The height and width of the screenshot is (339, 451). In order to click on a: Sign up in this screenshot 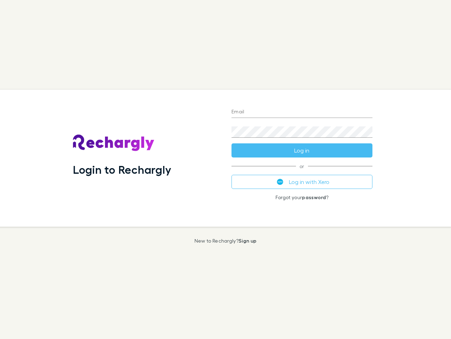, I will do `click(248, 240)`.